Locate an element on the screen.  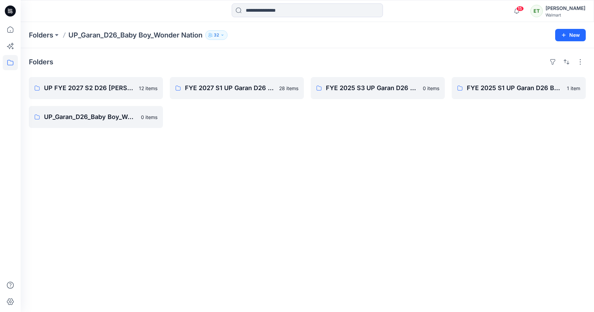
p: FYE 2025 S3 UP Garan D26 Baby Boy is located at coordinates (372, 88).